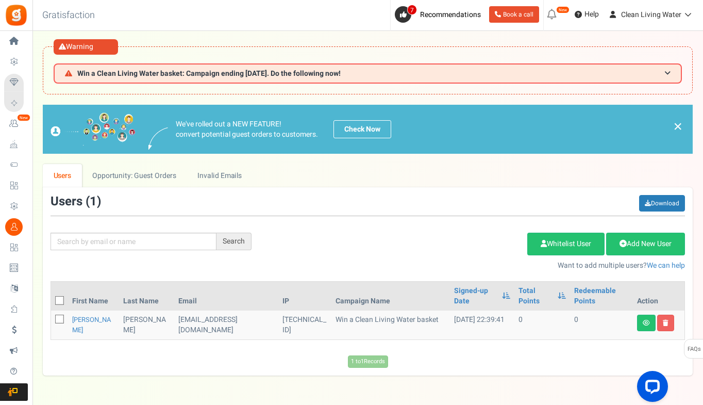 The height and width of the screenshot is (405, 703). I want to click on a: Check Now, so click(362, 129).